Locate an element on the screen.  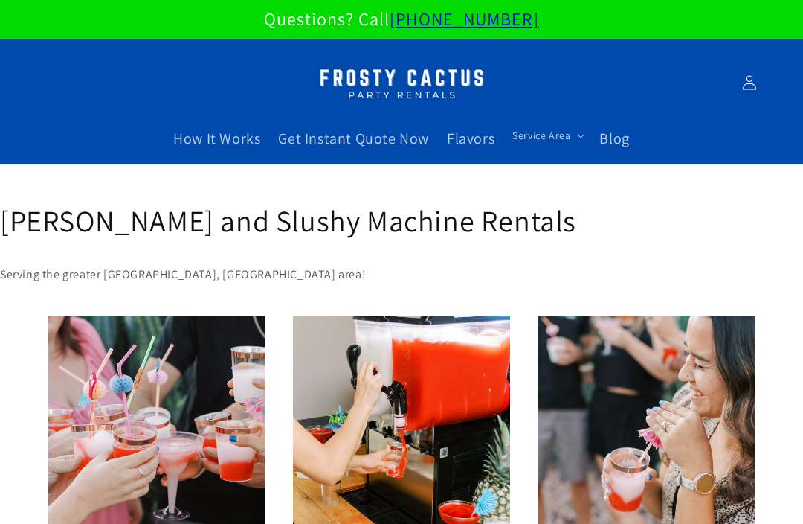
a: Get Instant Quote Now is located at coordinates (353, 138).